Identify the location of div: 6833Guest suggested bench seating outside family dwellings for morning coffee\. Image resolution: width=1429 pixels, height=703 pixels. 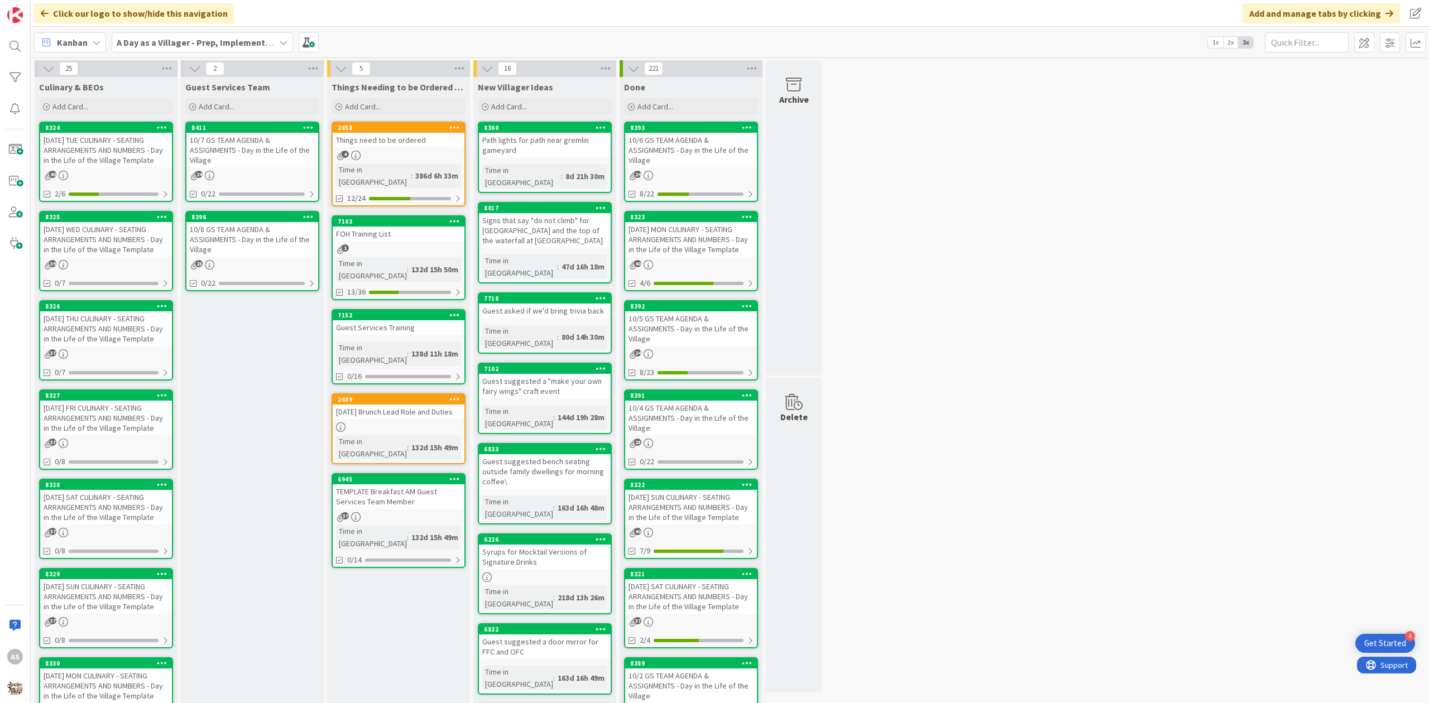
(545, 467).